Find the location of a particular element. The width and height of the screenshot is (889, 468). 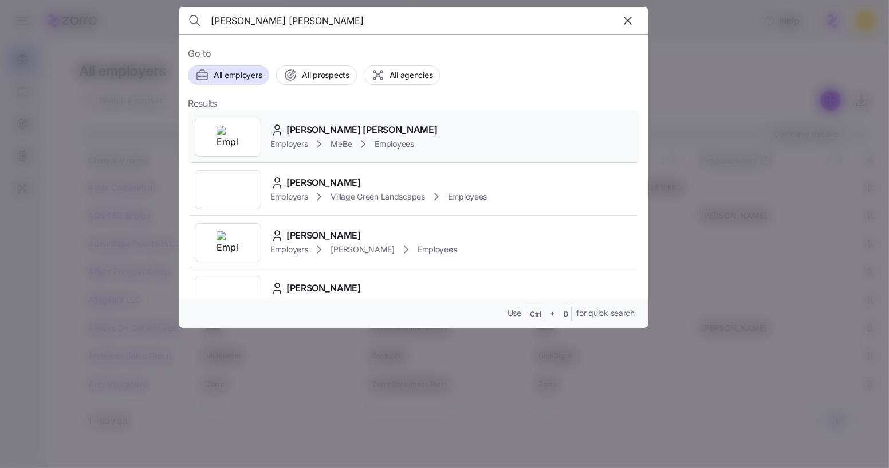

span: Results is located at coordinates (202, 103).